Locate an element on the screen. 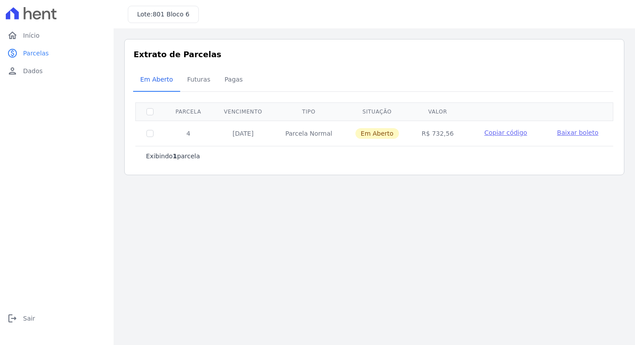  i: paid is located at coordinates (12, 53).